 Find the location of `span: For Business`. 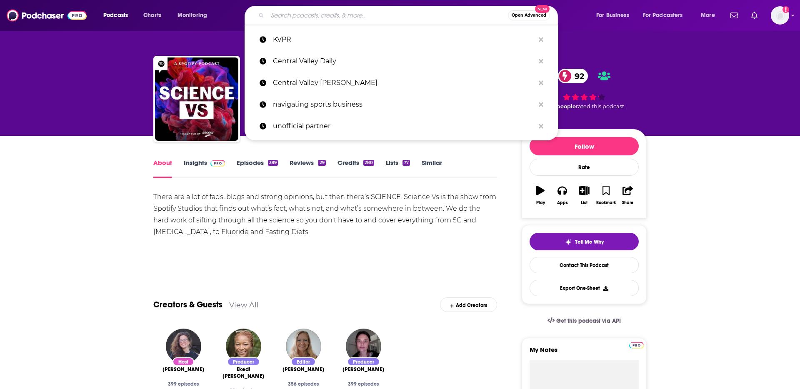

span: For Business is located at coordinates (612, 15).